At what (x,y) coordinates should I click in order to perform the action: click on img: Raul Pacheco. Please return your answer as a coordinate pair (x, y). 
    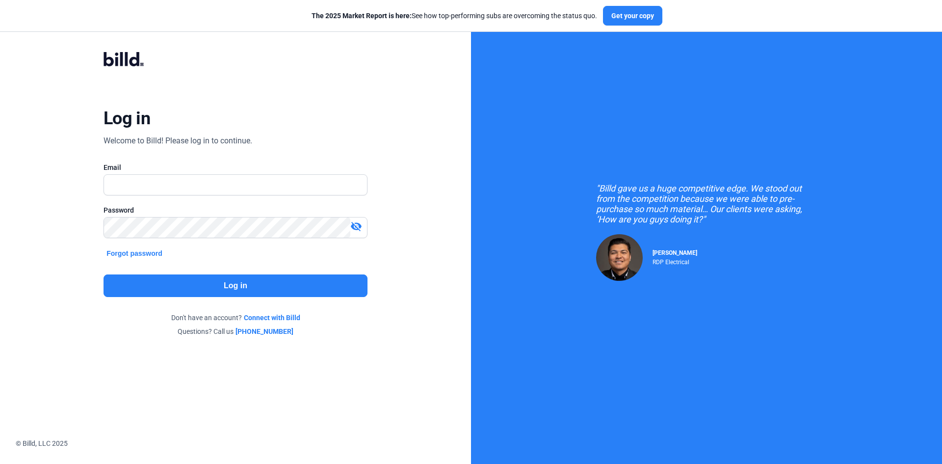
    Looking at the image, I should click on (619, 257).